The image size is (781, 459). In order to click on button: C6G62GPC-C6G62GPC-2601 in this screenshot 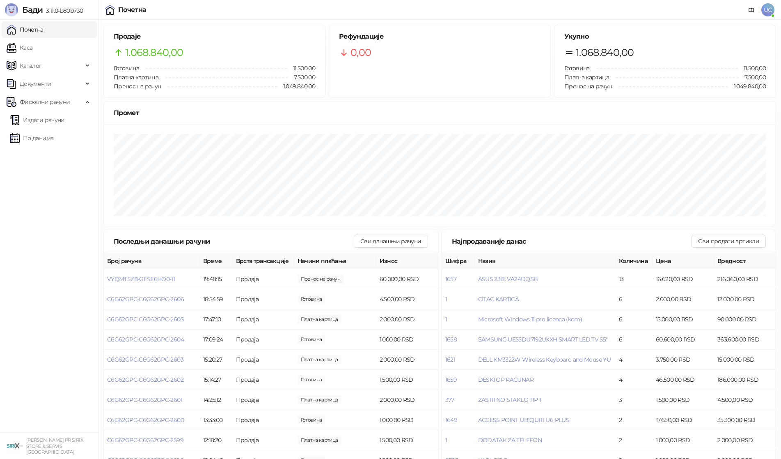, I will do `click(145, 399)`.